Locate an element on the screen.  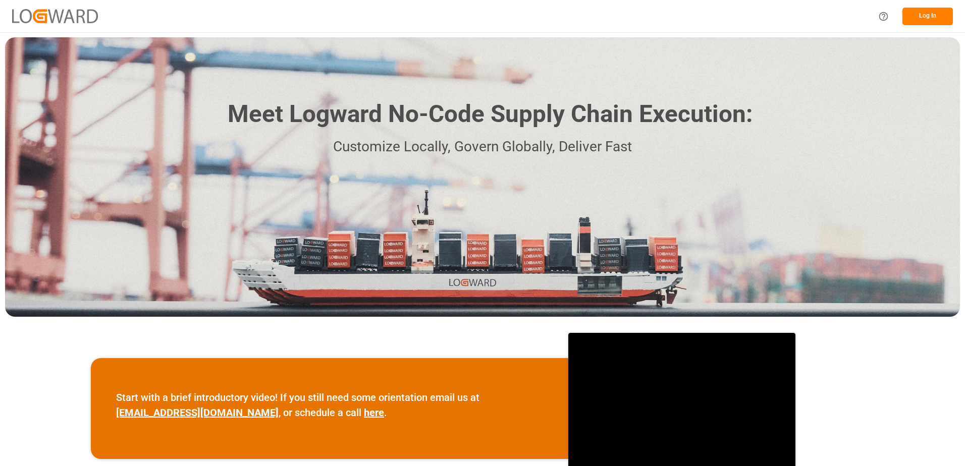
button: Help Center is located at coordinates (883, 16).